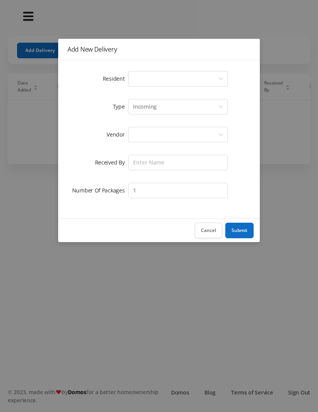 The image size is (318, 412). What do you see at coordinates (159, 135) in the screenshot?
I see `form: Add New Delivery` at bounding box center [159, 135].